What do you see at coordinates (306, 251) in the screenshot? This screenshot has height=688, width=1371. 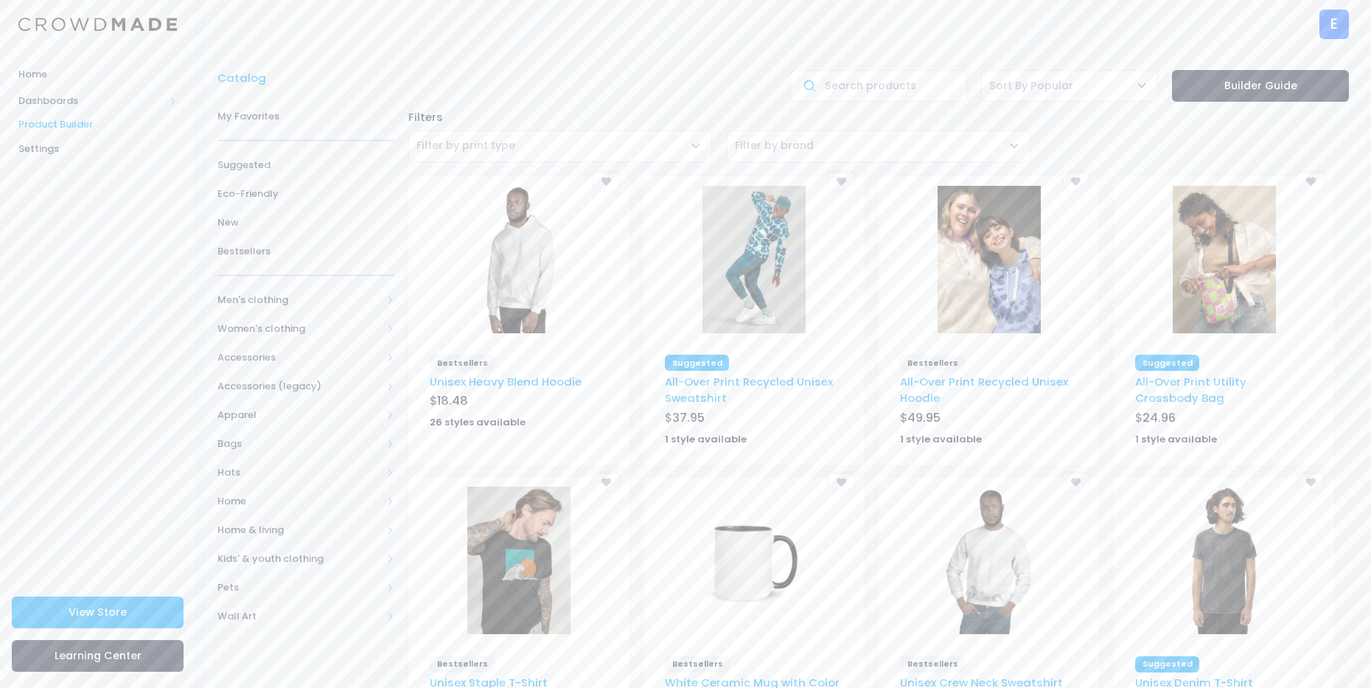 I see `a: Bestsellers` at bounding box center [306, 251].